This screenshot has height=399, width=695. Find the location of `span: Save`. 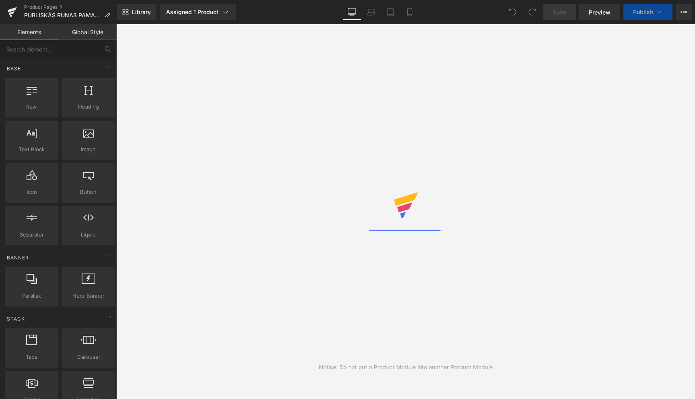

span: Save is located at coordinates (560, 12).